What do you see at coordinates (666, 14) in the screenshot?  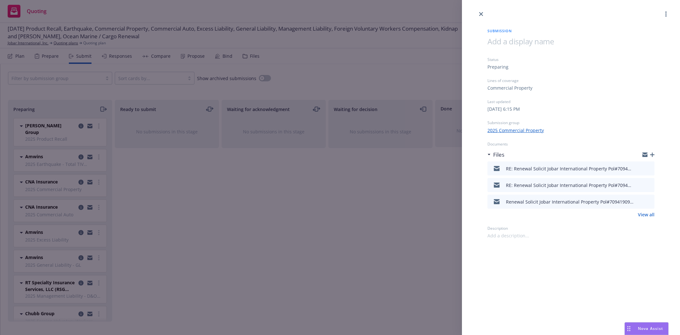 I see `a: more` at bounding box center [666, 14].